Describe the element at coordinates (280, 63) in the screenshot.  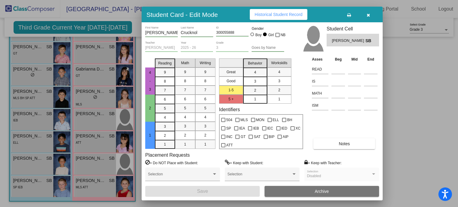
I see `span: Workskills` at that location.